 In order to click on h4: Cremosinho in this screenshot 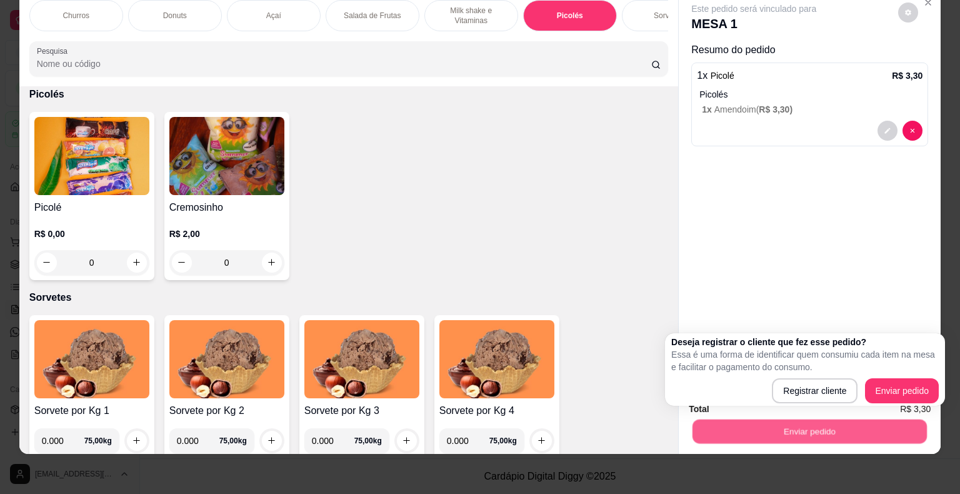, I will do `click(227, 207)`.